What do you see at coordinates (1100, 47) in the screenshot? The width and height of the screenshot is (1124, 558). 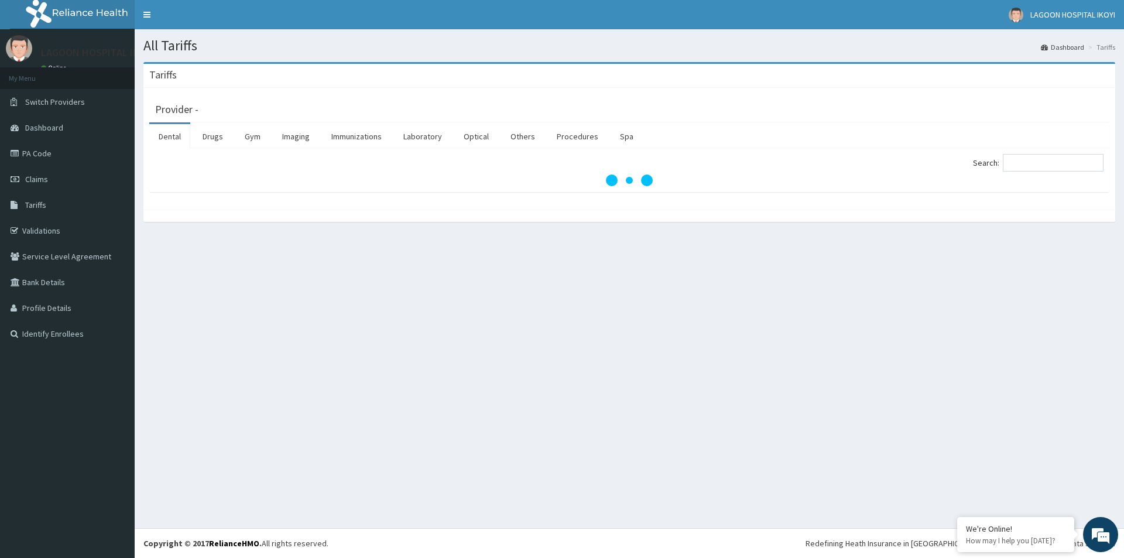 I see `li: Tariffs` at bounding box center [1100, 47].